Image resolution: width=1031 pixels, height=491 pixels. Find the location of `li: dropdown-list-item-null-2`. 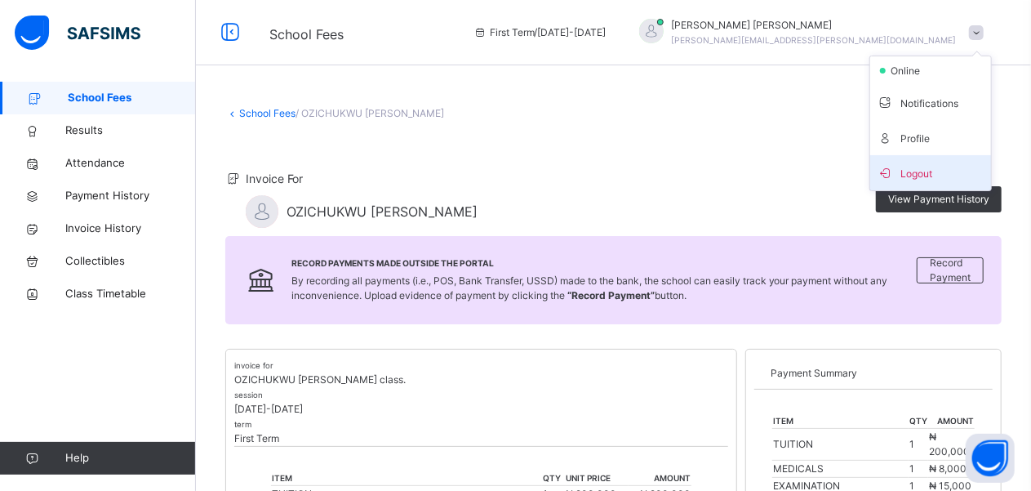

li: dropdown-list-item-null-2 is located at coordinates (931, 70).